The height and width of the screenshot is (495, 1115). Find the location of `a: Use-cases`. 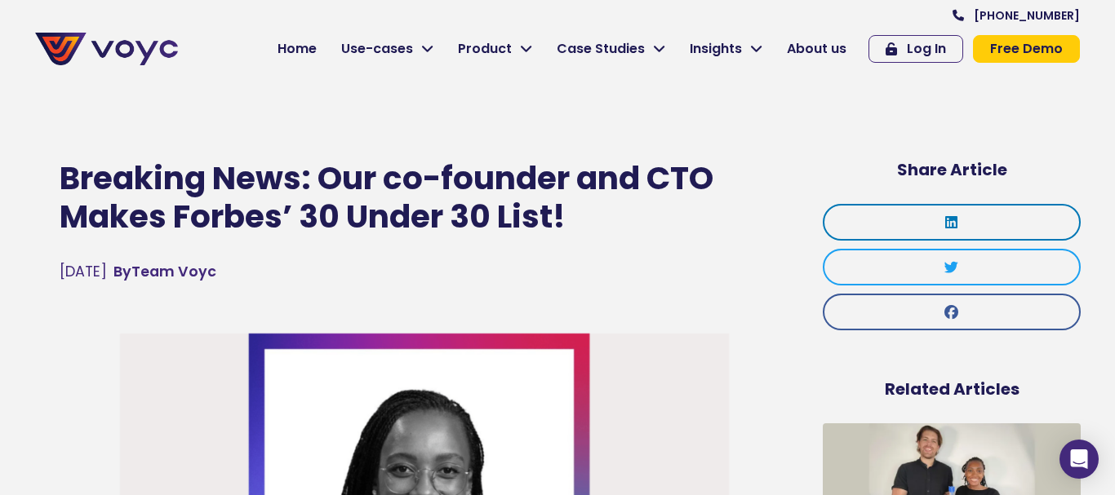

a: Use-cases is located at coordinates (387, 49).